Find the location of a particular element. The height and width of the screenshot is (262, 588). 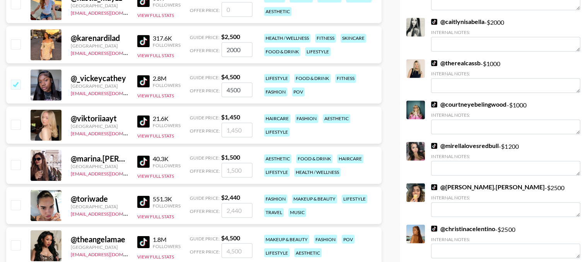

input: 1,500 is located at coordinates (237, 170).